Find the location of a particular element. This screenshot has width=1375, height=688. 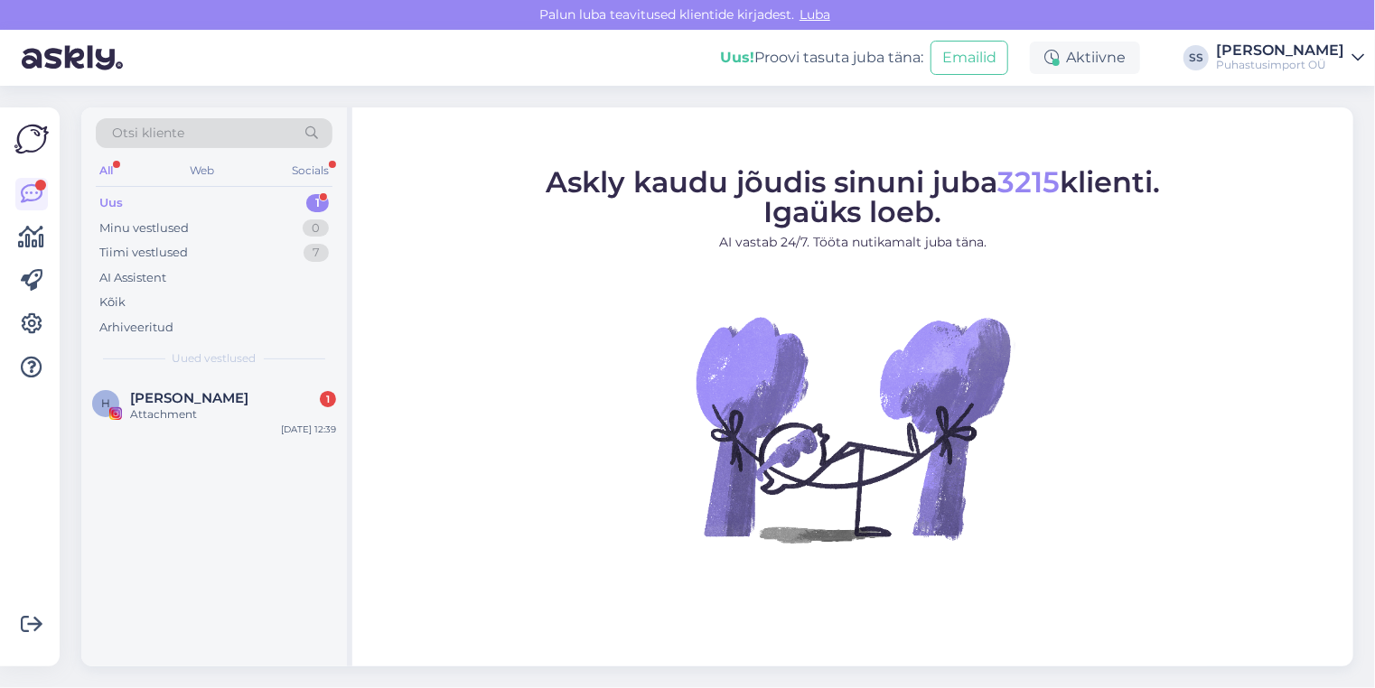

span: Uued vestlused is located at coordinates (214, 359).